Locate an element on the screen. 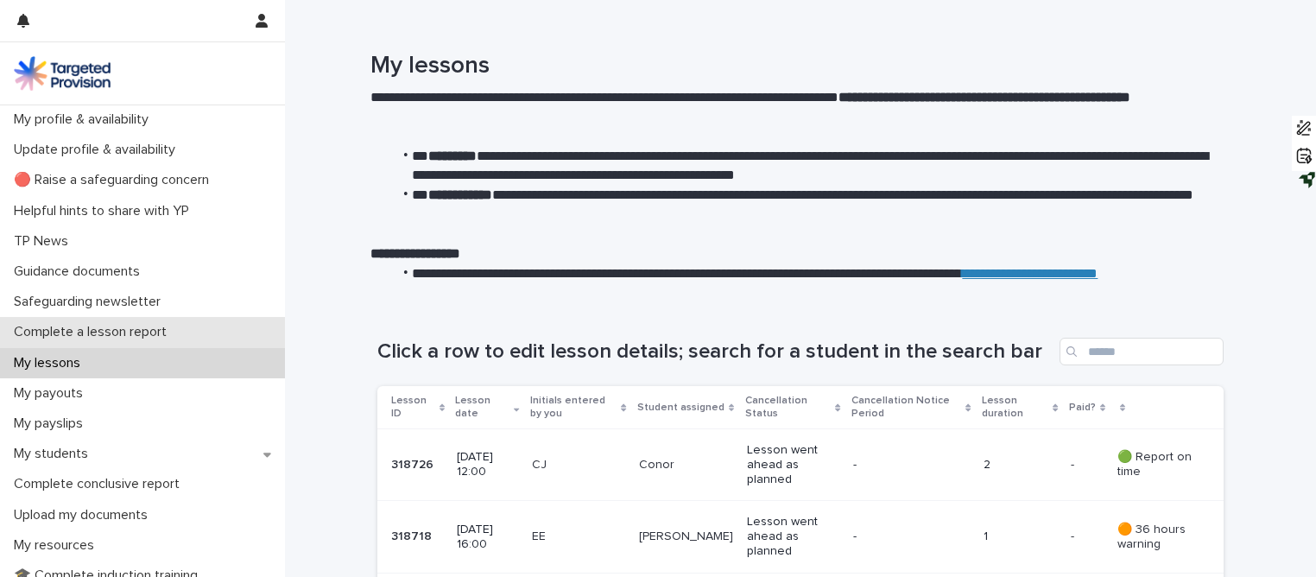  p: Cancellation Notice Period is located at coordinates (907, 407).